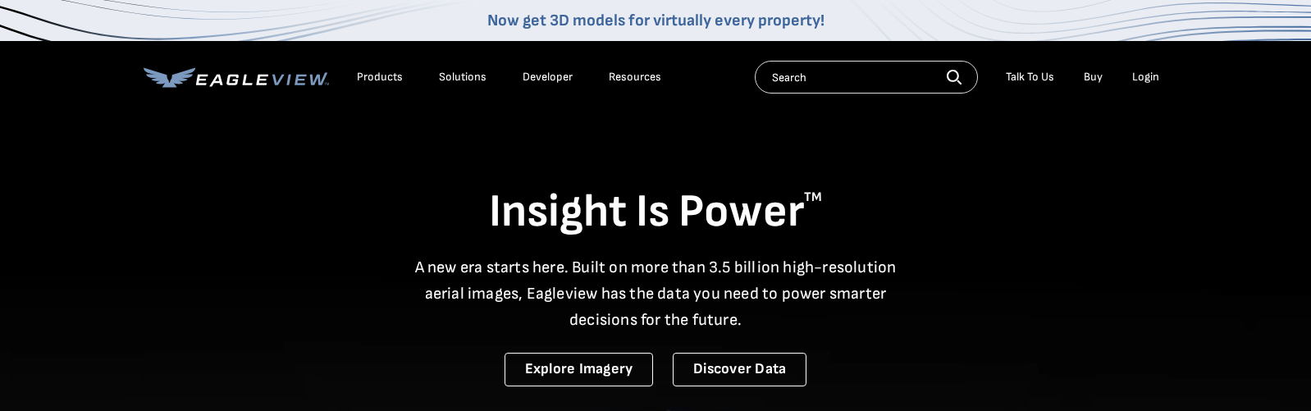 The height and width of the screenshot is (411, 1311). What do you see at coordinates (813, 197) in the screenshot?
I see `sup: TM` at bounding box center [813, 197].